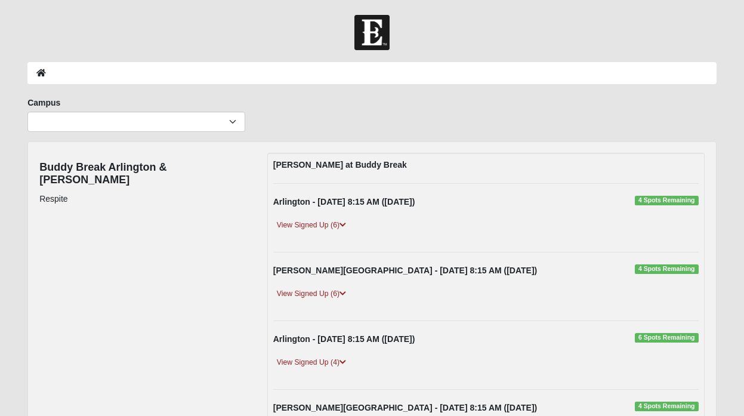  What do you see at coordinates (372, 32) in the screenshot?
I see `img: Church of Eleven22 Logo` at bounding box center [372, 32].